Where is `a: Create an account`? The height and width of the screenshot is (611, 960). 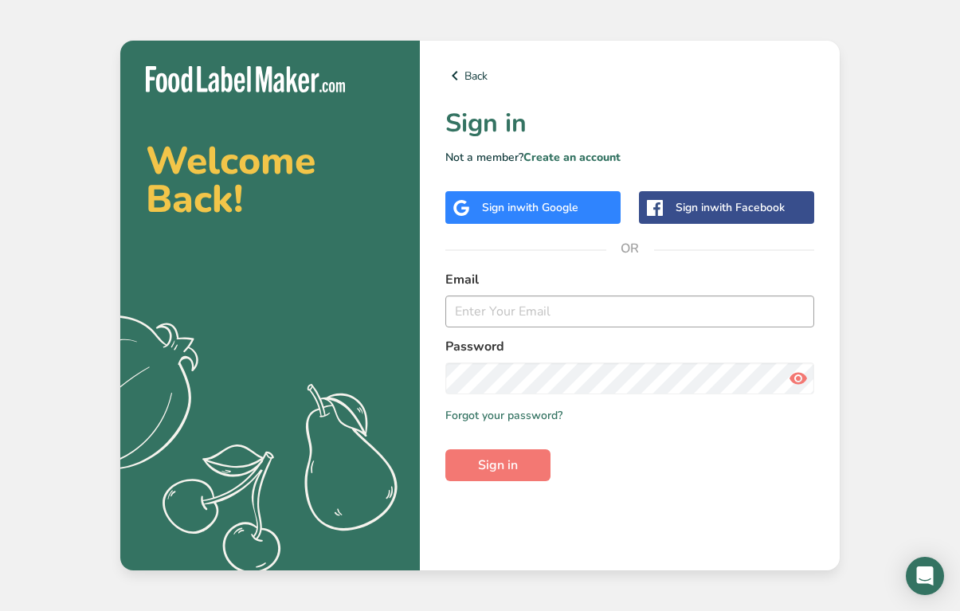 a: Create an account is located at coordinates (572, 157).